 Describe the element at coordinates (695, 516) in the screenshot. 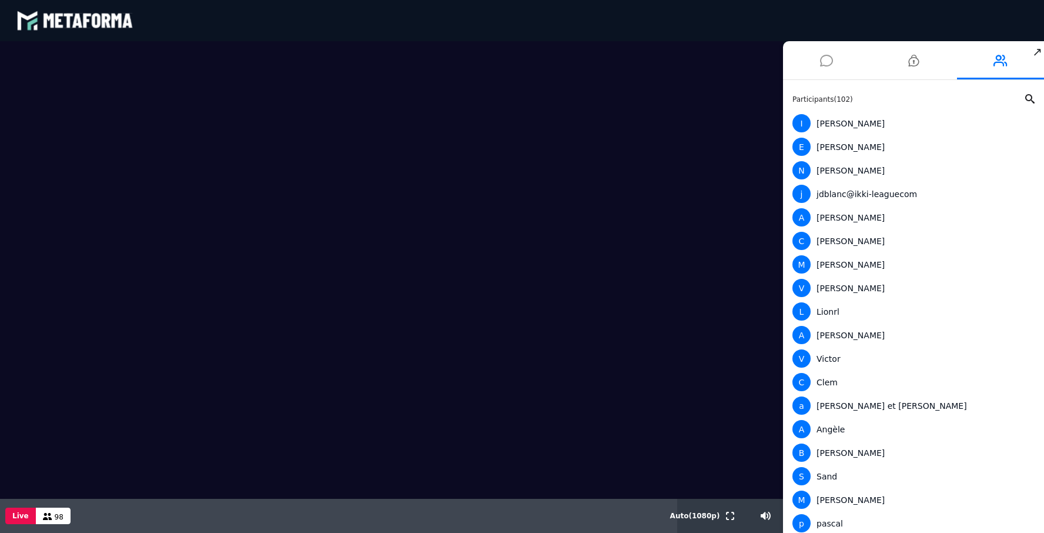

I see `button: Auto(1080p)` at that location.